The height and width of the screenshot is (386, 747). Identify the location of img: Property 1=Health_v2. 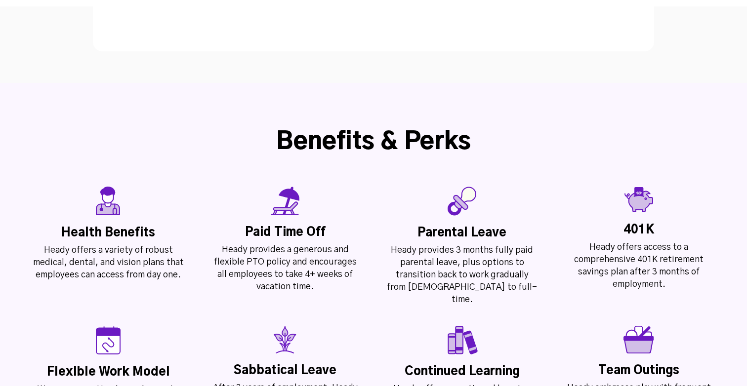
(108, 201).